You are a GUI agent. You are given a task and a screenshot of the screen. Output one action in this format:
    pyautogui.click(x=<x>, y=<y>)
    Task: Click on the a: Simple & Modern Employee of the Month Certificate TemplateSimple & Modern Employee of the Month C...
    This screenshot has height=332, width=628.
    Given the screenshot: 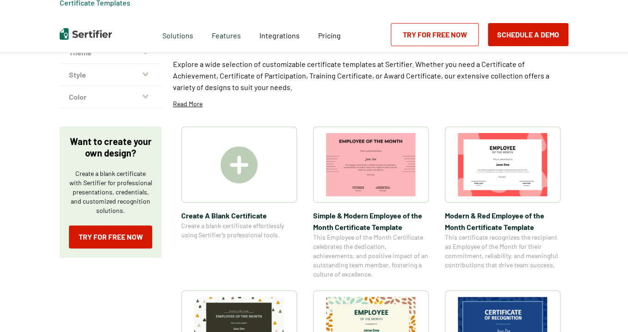 What is the action you would take?
    pyautogui.click(x=371, y=203)
    